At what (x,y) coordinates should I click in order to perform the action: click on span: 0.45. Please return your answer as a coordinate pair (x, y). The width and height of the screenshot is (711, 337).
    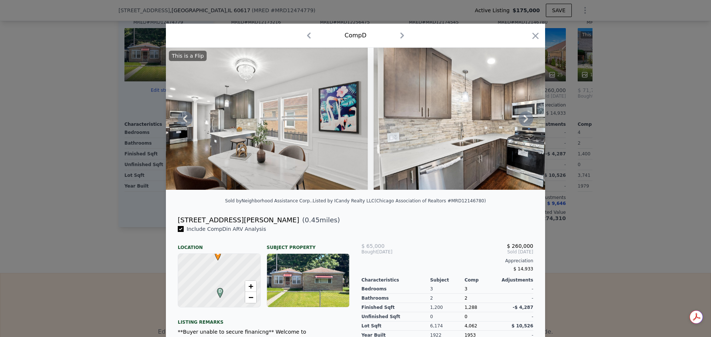
    Looking at the image, I should click on (312, 220).